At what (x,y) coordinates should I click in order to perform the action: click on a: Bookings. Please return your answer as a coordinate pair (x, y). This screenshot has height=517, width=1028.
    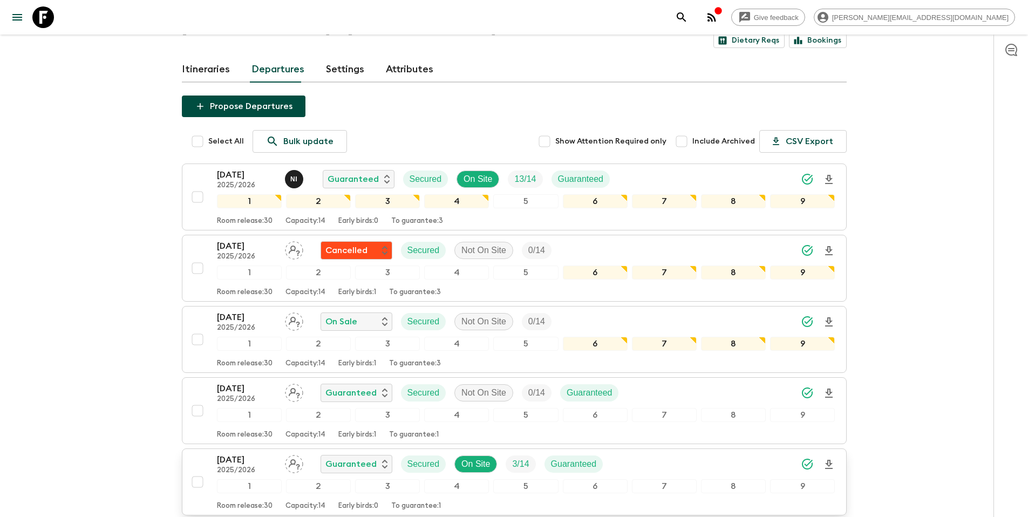
    Looking at the image, I should click on (818, 40).